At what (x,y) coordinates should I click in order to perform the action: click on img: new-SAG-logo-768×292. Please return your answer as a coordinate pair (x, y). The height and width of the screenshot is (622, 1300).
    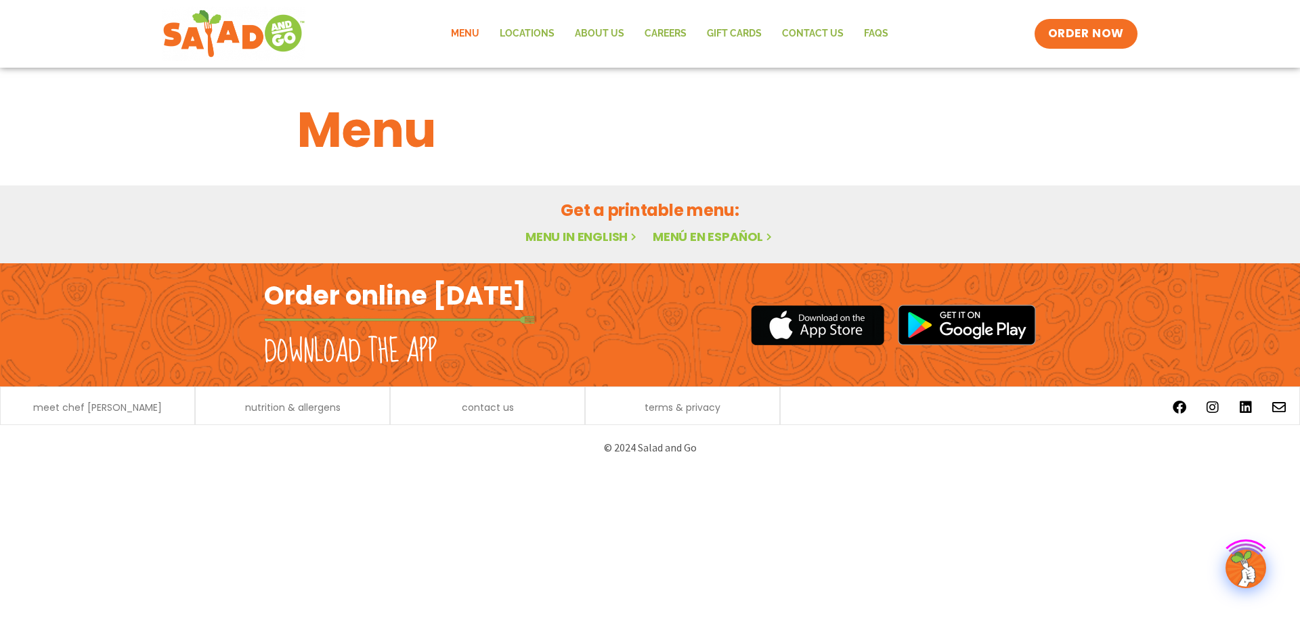
    Looking at the image, I should click on (234, 34).